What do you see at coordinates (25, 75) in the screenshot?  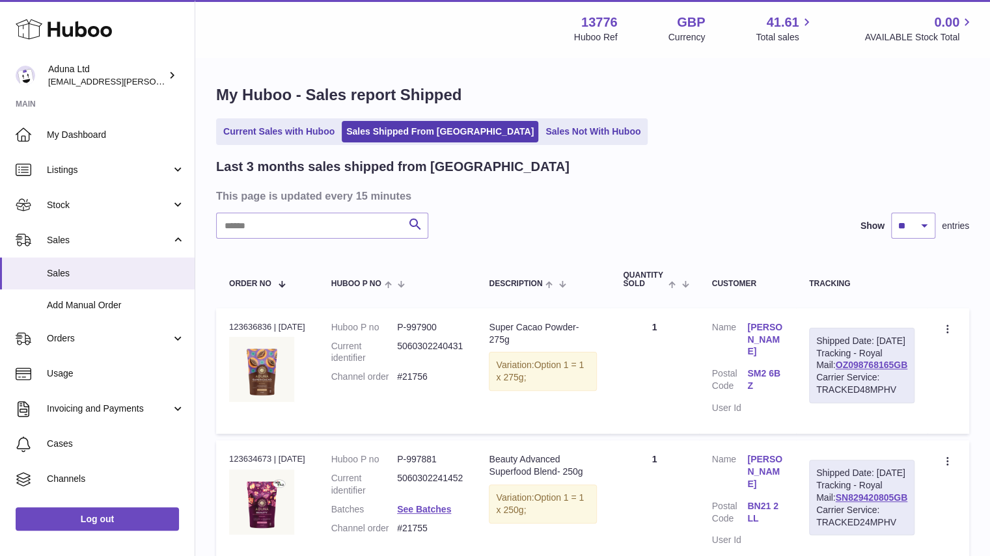 I see `img: deborahe.kamara@aduna.com` at bounding box center [25, 75].